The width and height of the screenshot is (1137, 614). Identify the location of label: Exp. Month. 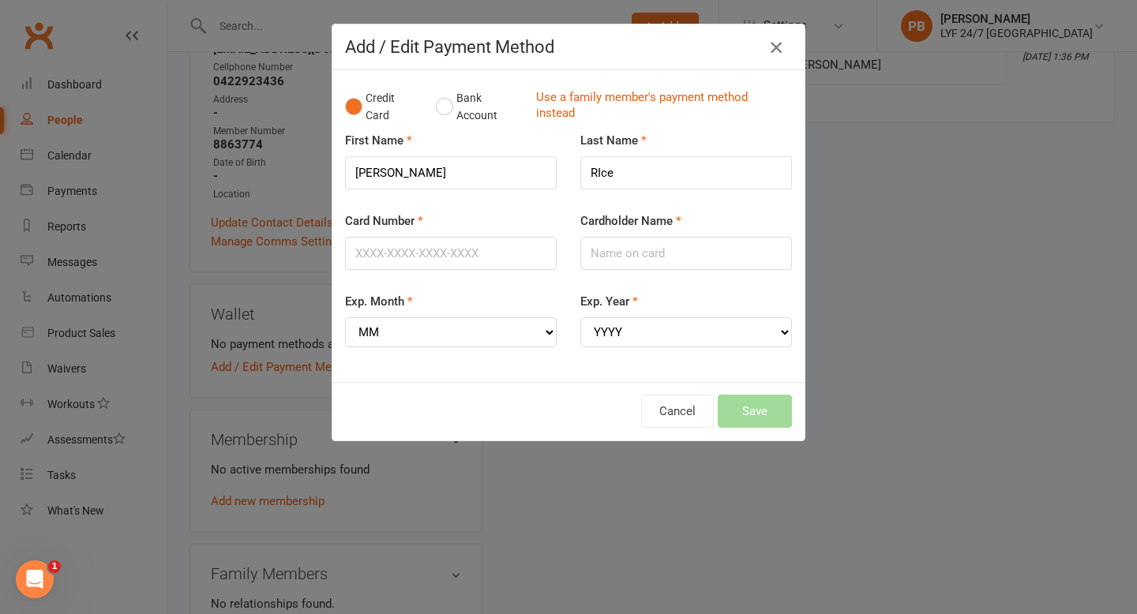
(379, 302).